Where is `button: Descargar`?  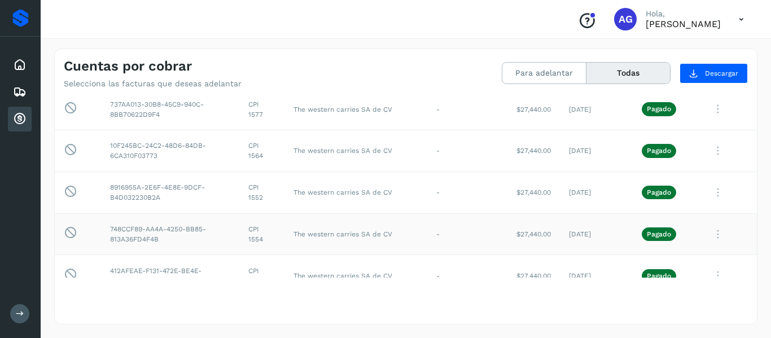 button: Descargar is located at coordinates (713, 73).